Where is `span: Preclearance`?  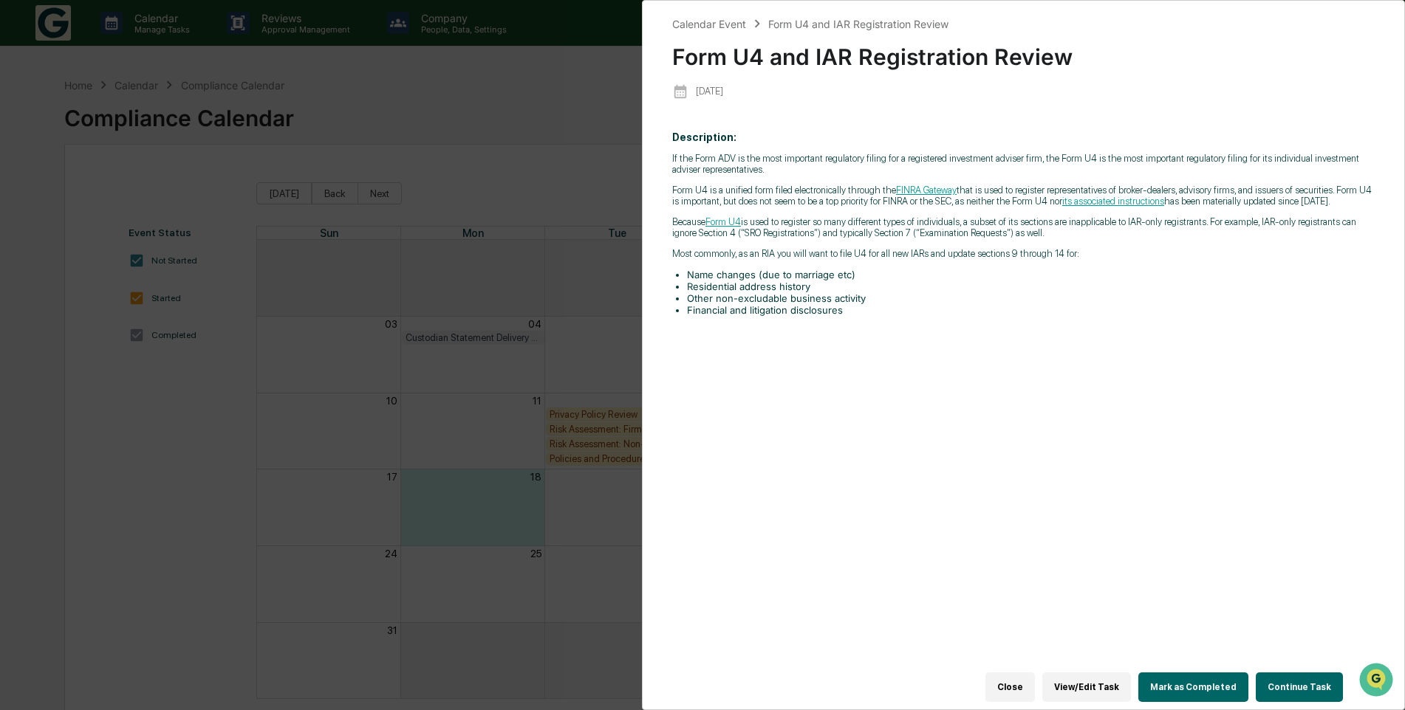 span: Preclearance is located at coordinates (62, 193).